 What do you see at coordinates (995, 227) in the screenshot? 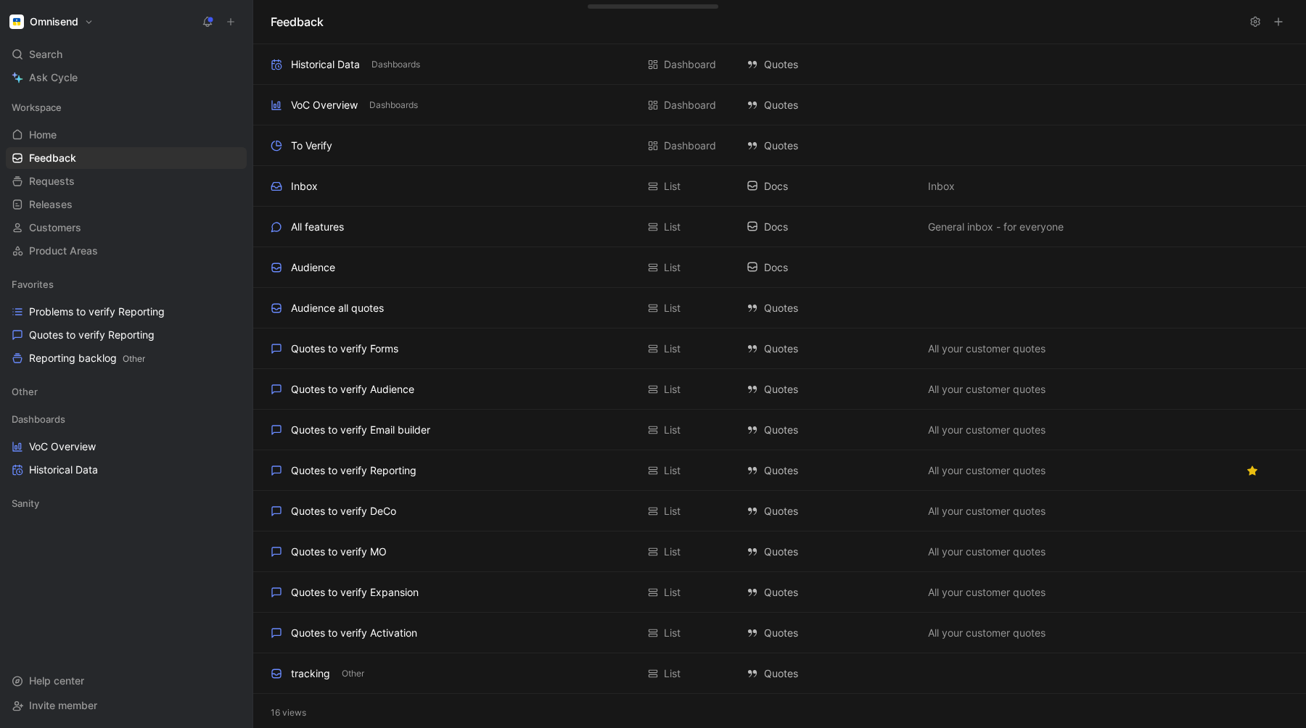
I see `button: General inbox - for everyone` at bounding box center [995, 227].